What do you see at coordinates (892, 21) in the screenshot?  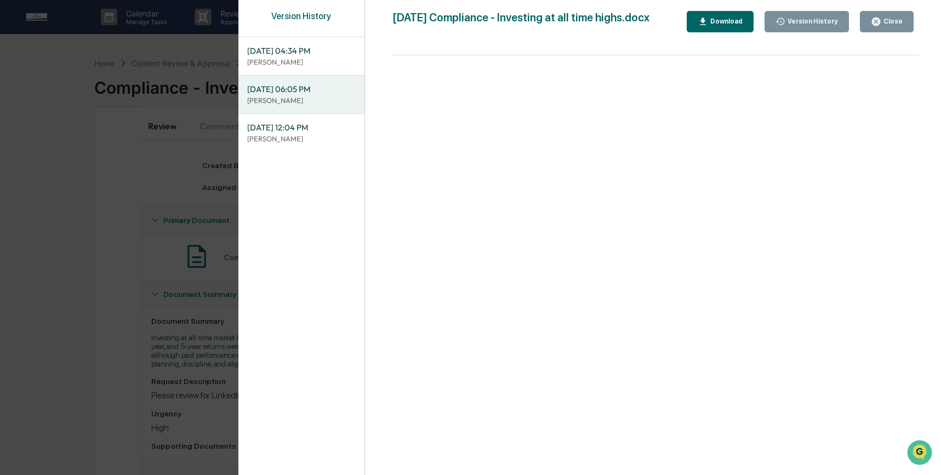 I see `div: Close` at bounding box center [892, 21].